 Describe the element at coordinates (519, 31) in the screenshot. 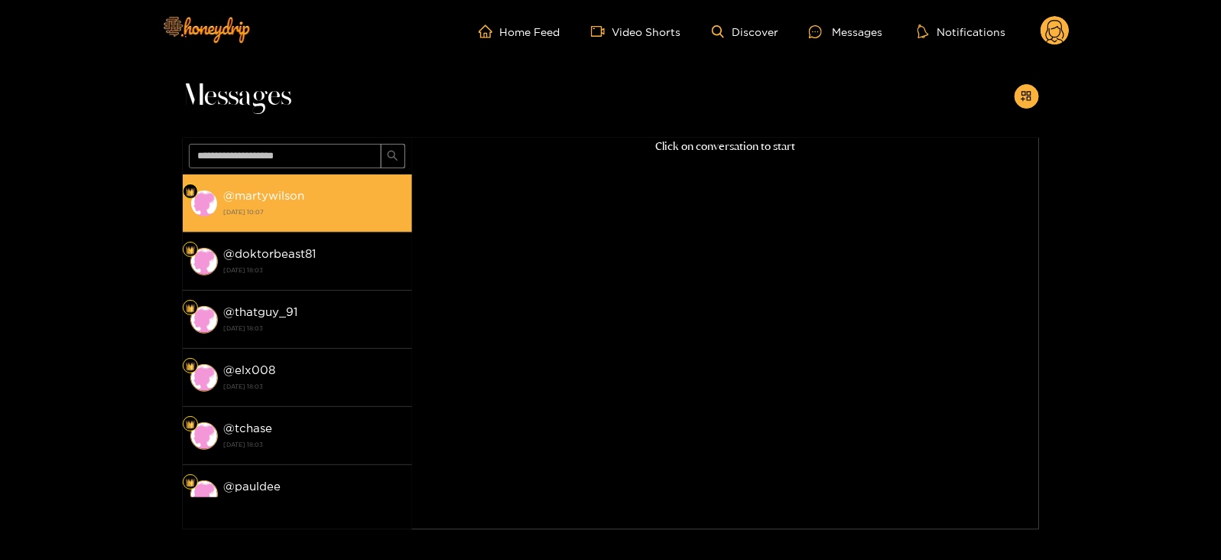

I see `a: Home Feed` at that location.